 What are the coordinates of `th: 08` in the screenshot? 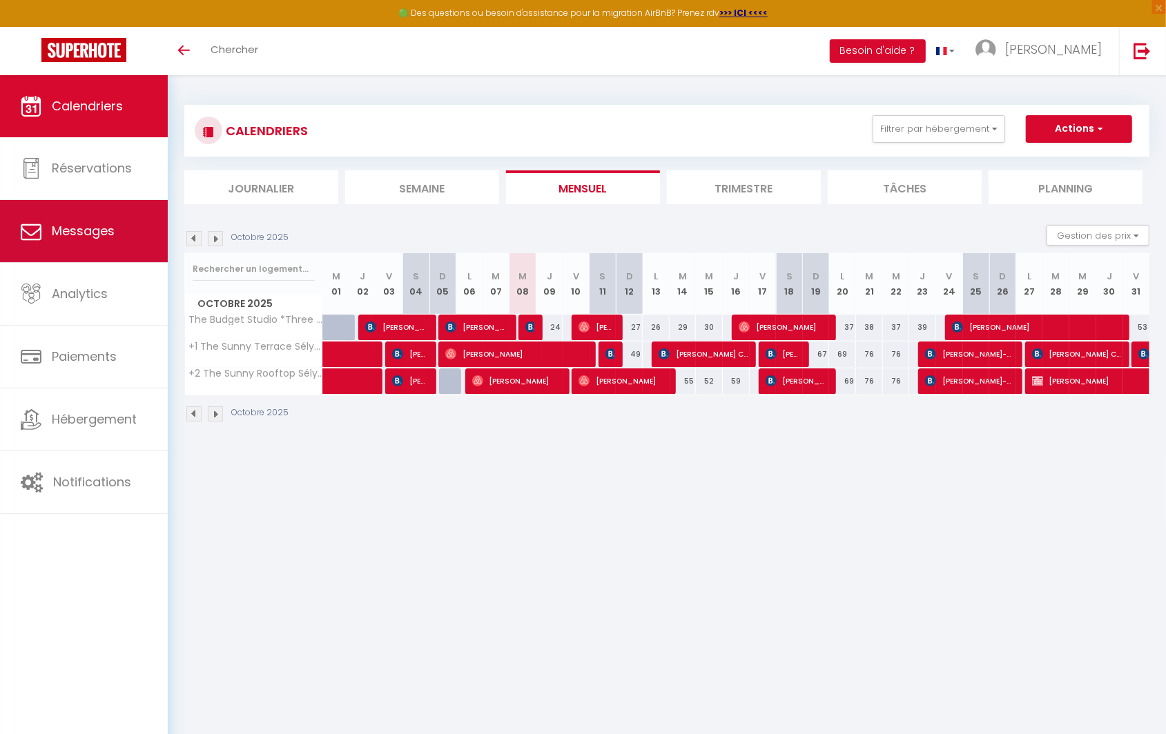 It's located at (522, 284).